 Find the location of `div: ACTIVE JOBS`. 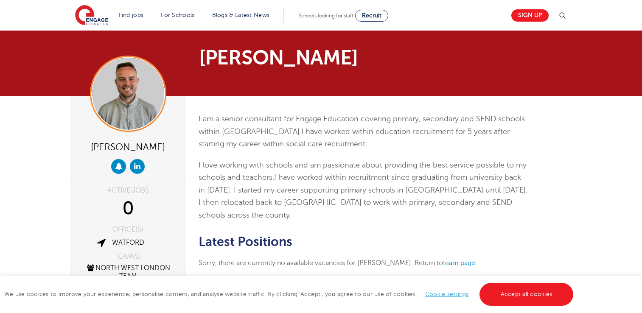

div: ACTIVE JOBS is located at coordinates (128, 191).